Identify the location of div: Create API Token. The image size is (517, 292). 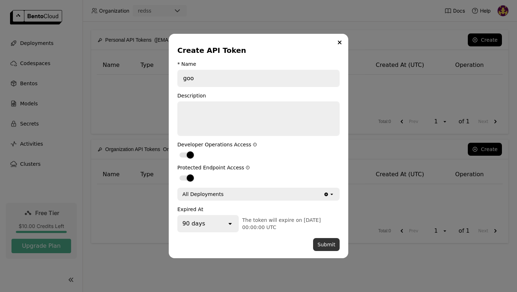
(257, 50).